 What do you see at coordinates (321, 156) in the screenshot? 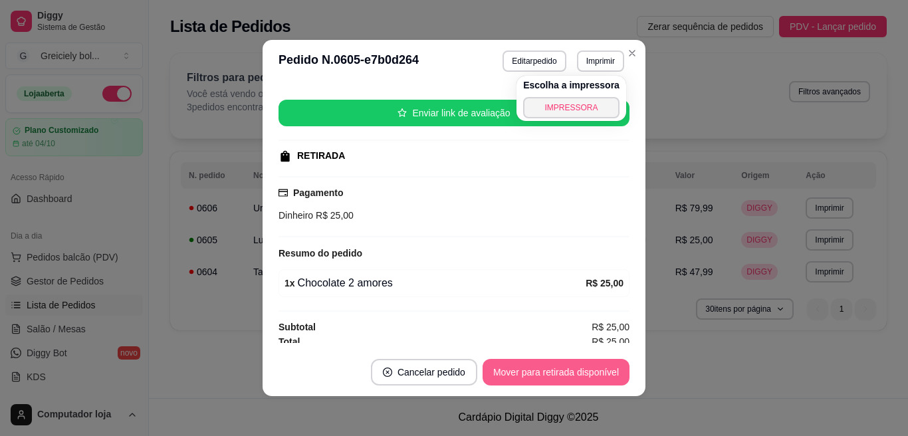
I see `div: RETIRADA` at bounding box center [321, 156].